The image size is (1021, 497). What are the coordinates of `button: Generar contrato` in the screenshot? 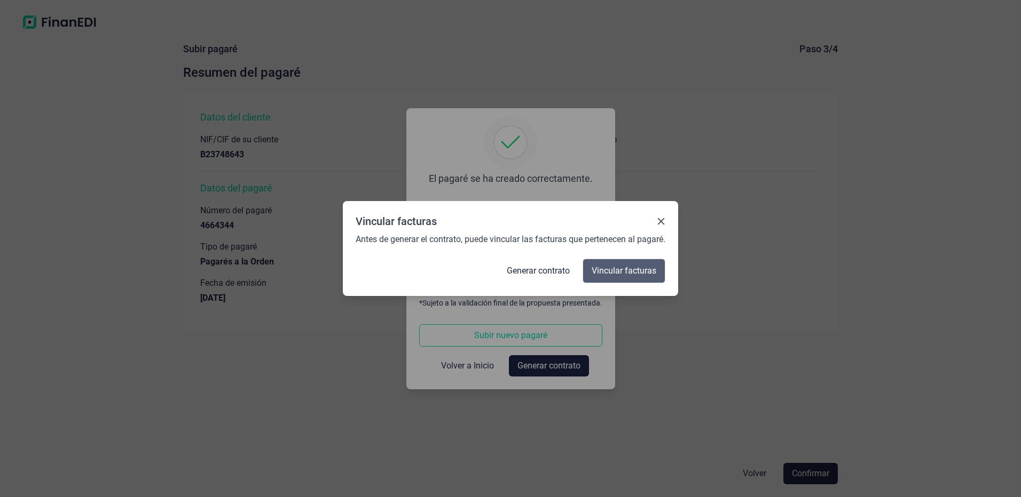 It's located at (538, 271).